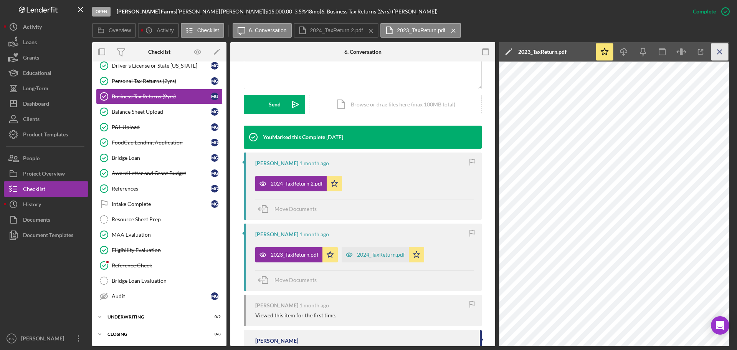 The width and height of the screenshot is (737, 350). What do you see at coordinates (161, 296) in the screenshot?
I see `div: Audit` at bounding box center [161, 296].